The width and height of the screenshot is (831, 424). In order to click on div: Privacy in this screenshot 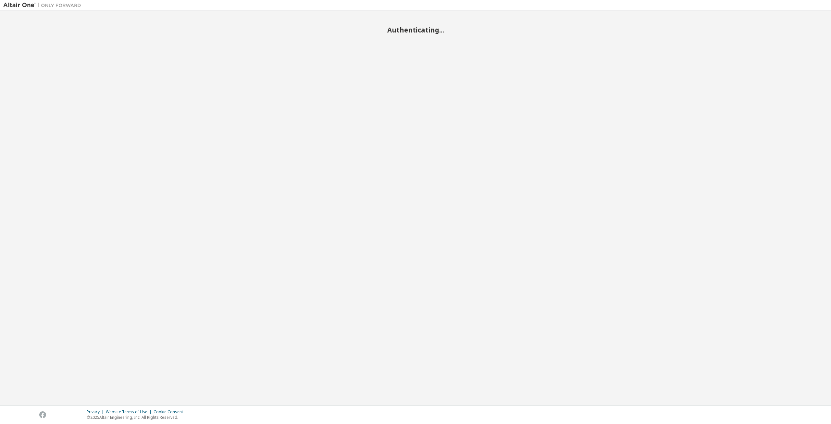, I will do `click(96, 412)`.